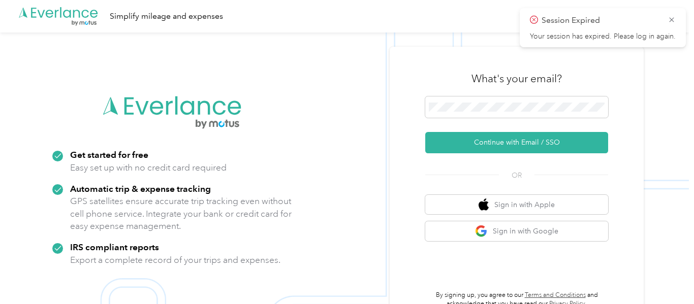 The height and width of the screenshot is (304, 694). I want to click on strong: IRS compliant reports, so click(114, 247).